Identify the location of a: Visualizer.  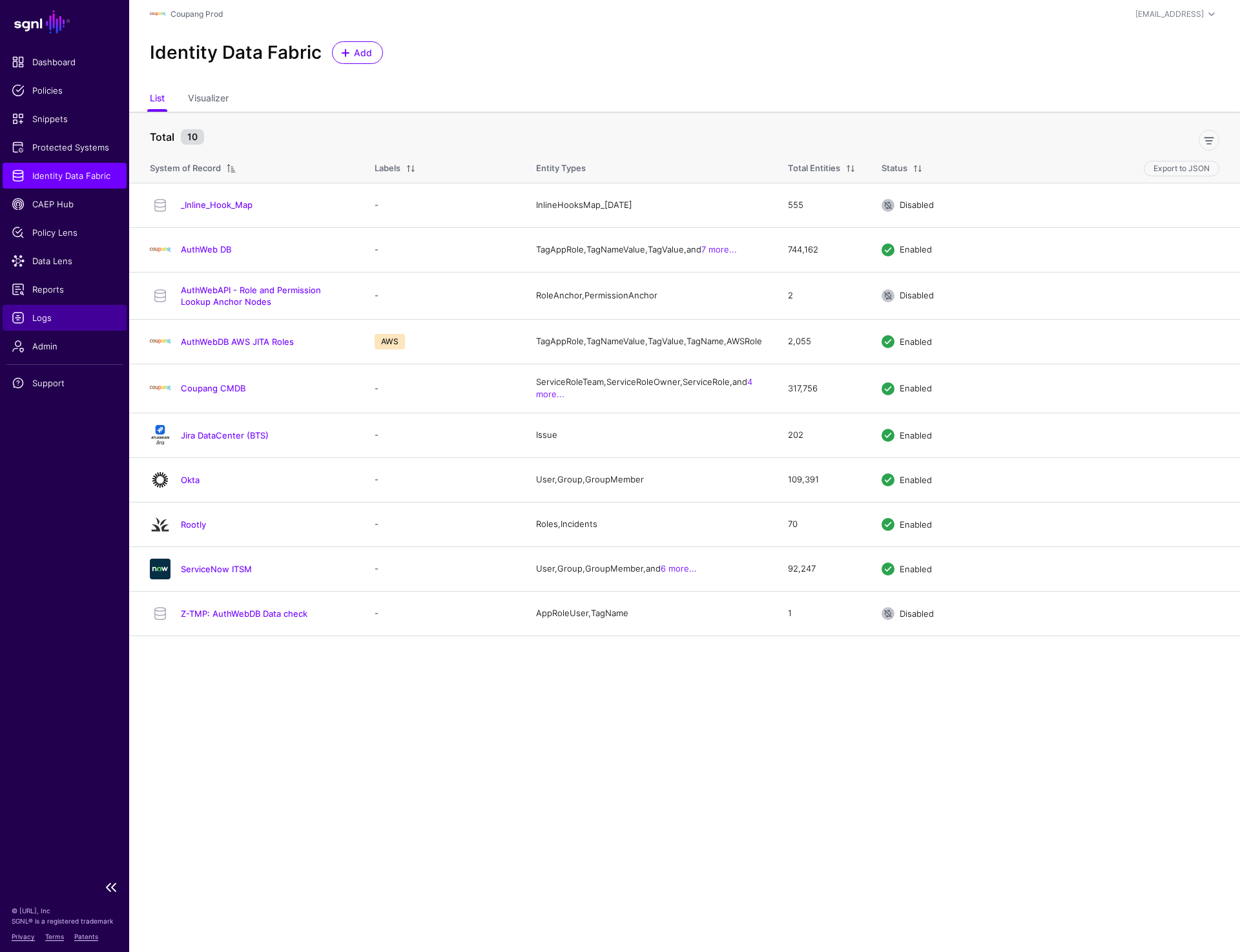
(208, 100).